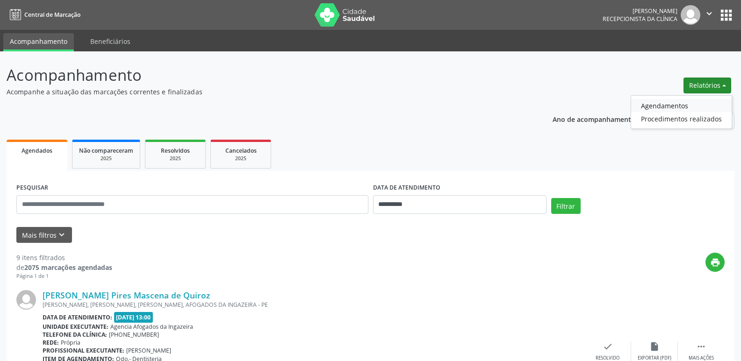  What do you see at coordinates (71, 343) in the screenshot?
I see `span: Própria` at bounding box center [71, 343].